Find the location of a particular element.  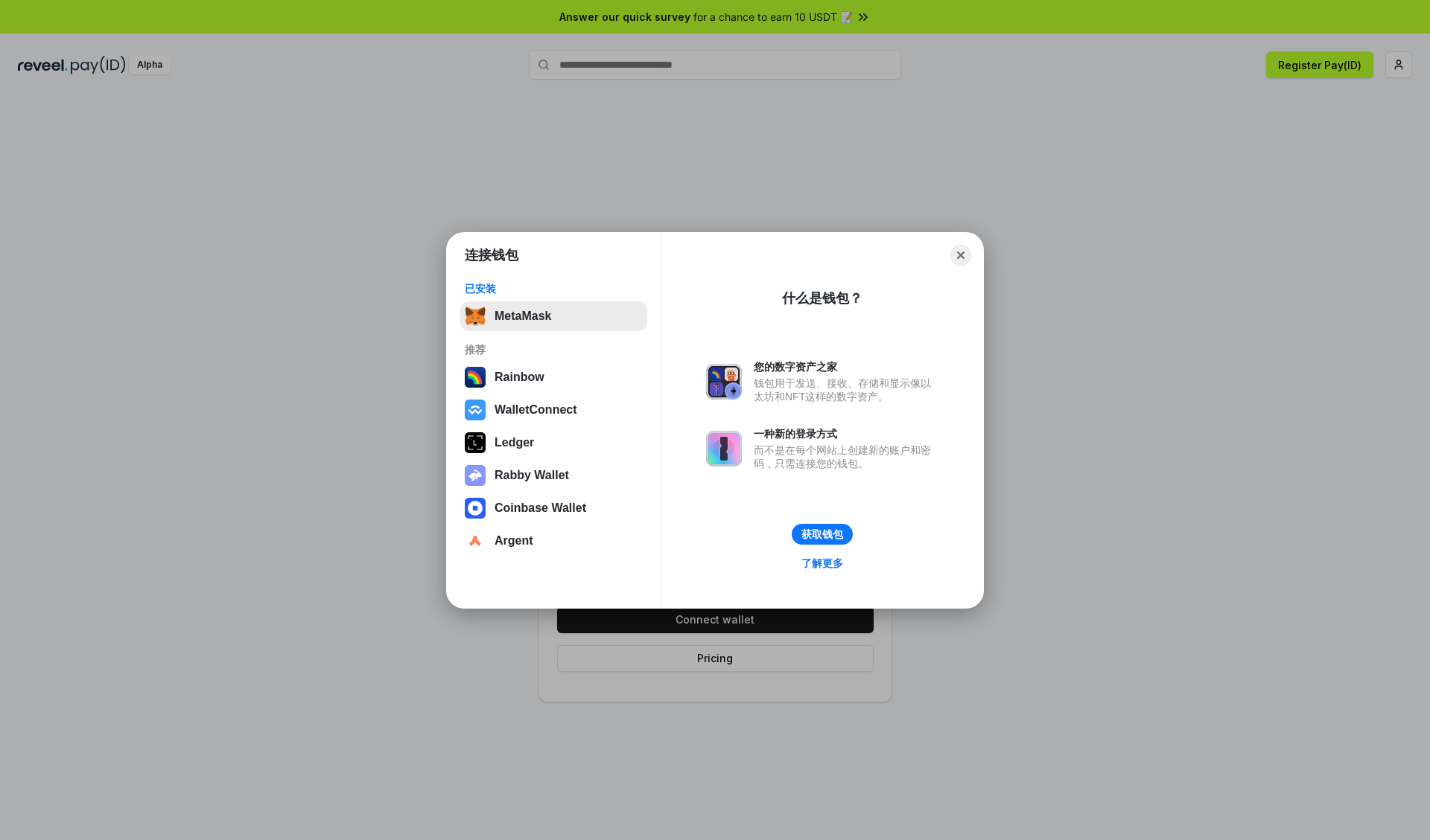

h1: 连接钱包 is located at coordinates (492, 255).